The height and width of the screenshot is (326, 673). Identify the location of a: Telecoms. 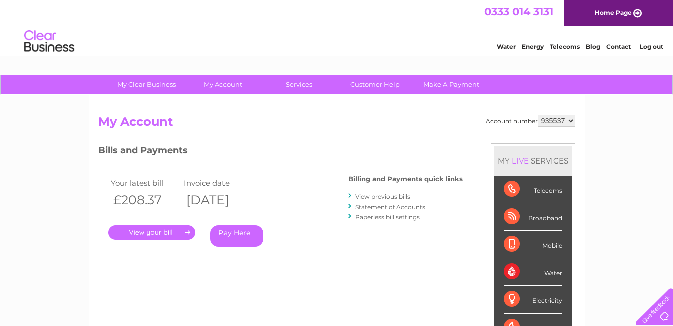
(564, 46).